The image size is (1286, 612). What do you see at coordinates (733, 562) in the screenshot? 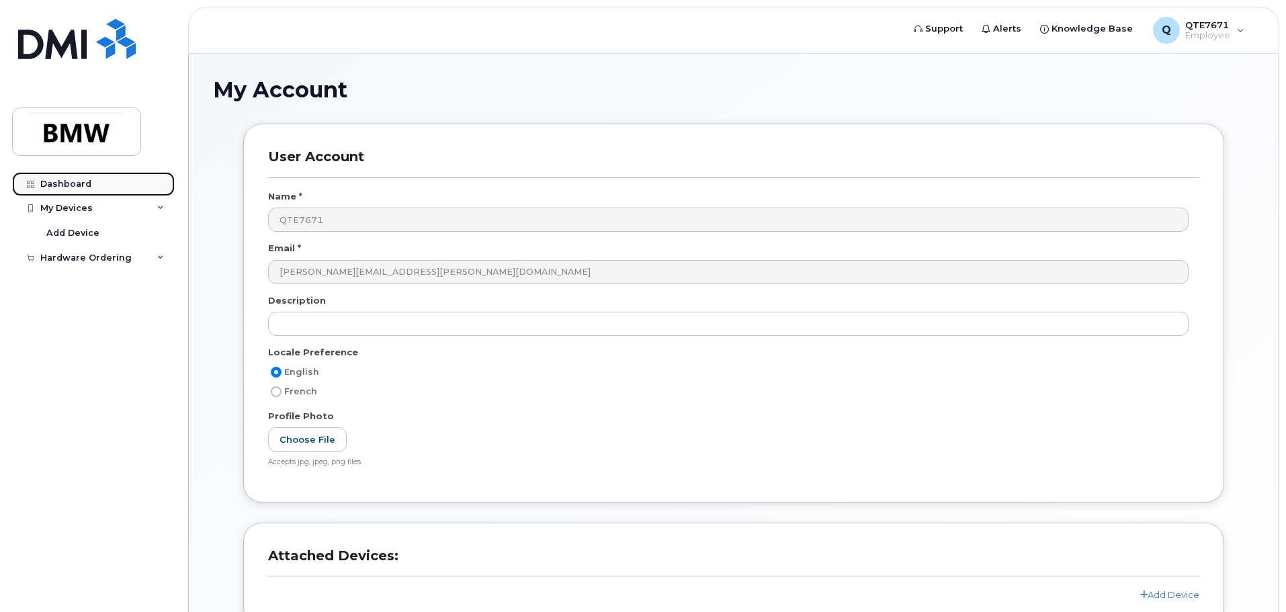
I see `h3: Attached Devices:` at bounding box center [733, 562].